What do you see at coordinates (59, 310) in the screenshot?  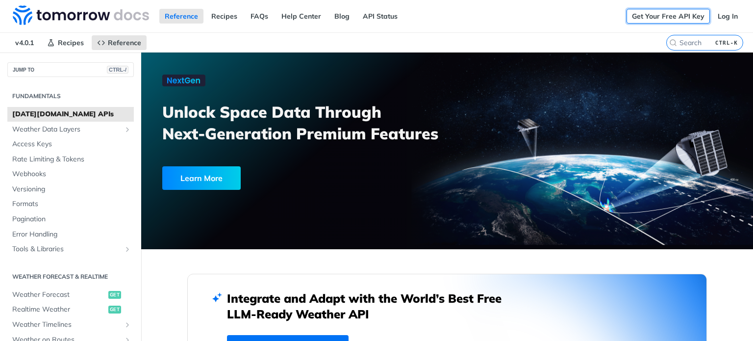 I see `span: Realtime Weather` at bounding box center [59, 310].